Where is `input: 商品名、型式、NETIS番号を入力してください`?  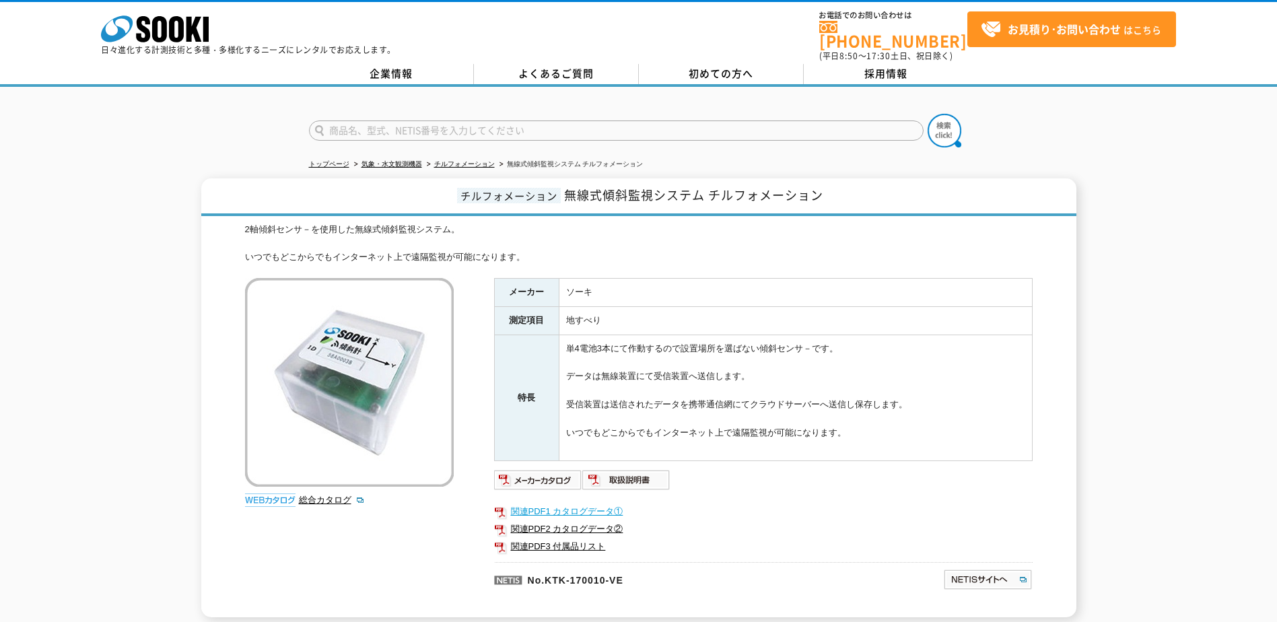
input: 商品名、型式、NETIS番号を入力してください is located at coordinates (616, 131).